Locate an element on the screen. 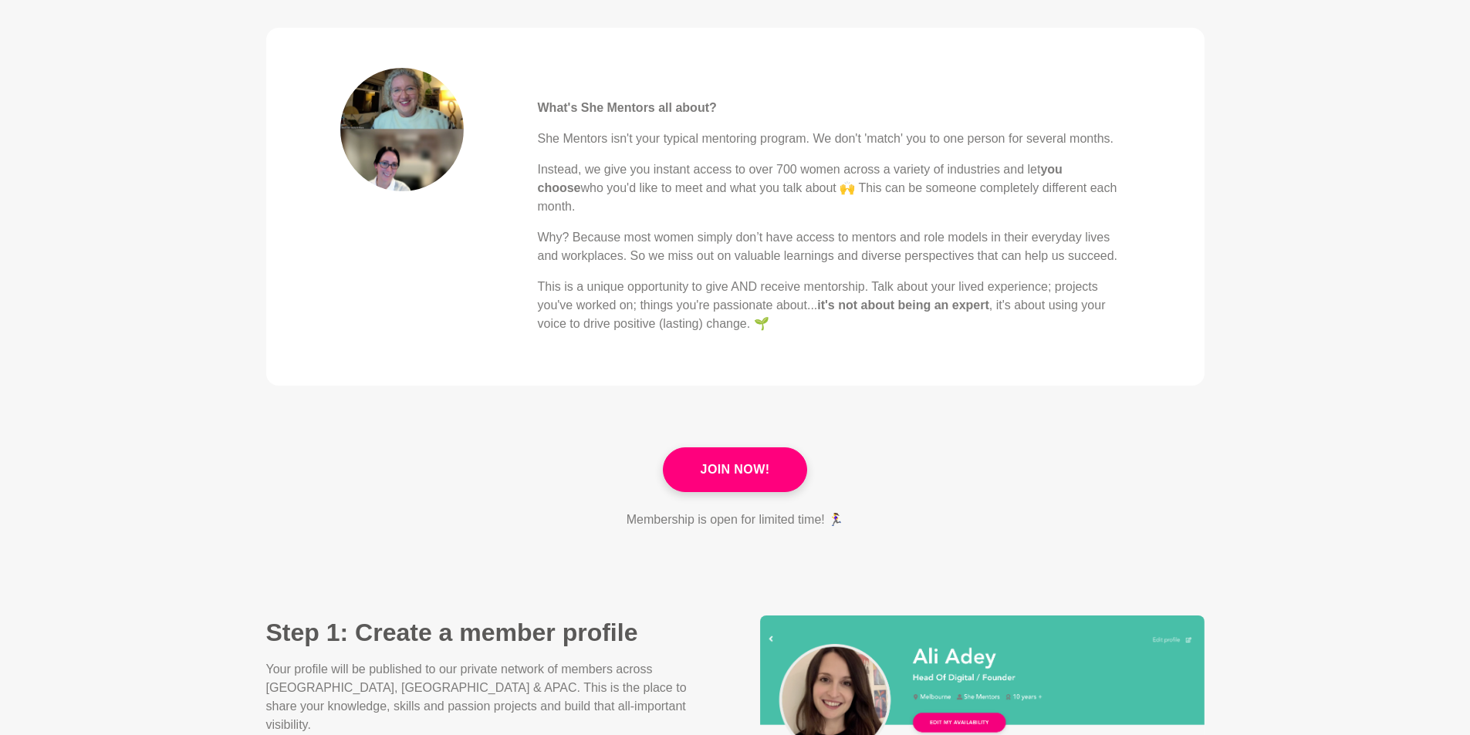  strong: it's not about being an expert is located at coordinates (903, 305).